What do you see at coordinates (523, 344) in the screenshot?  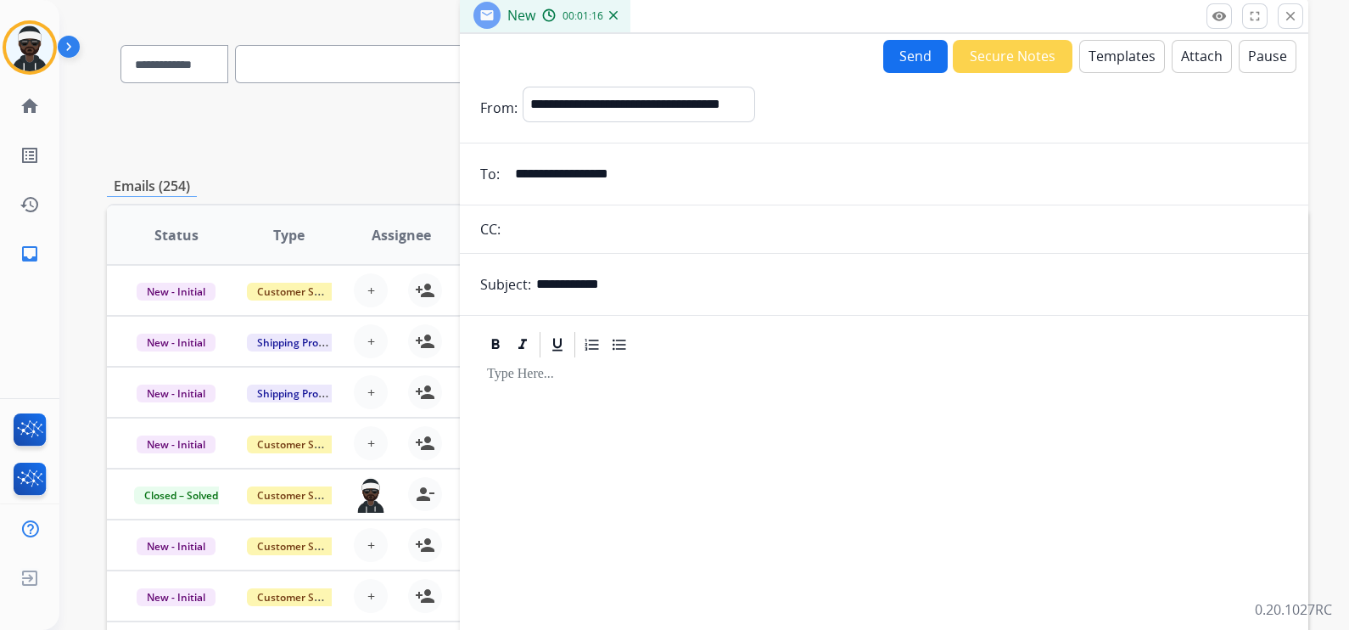 I see `div: Italic` at bounding box center [523, 344].